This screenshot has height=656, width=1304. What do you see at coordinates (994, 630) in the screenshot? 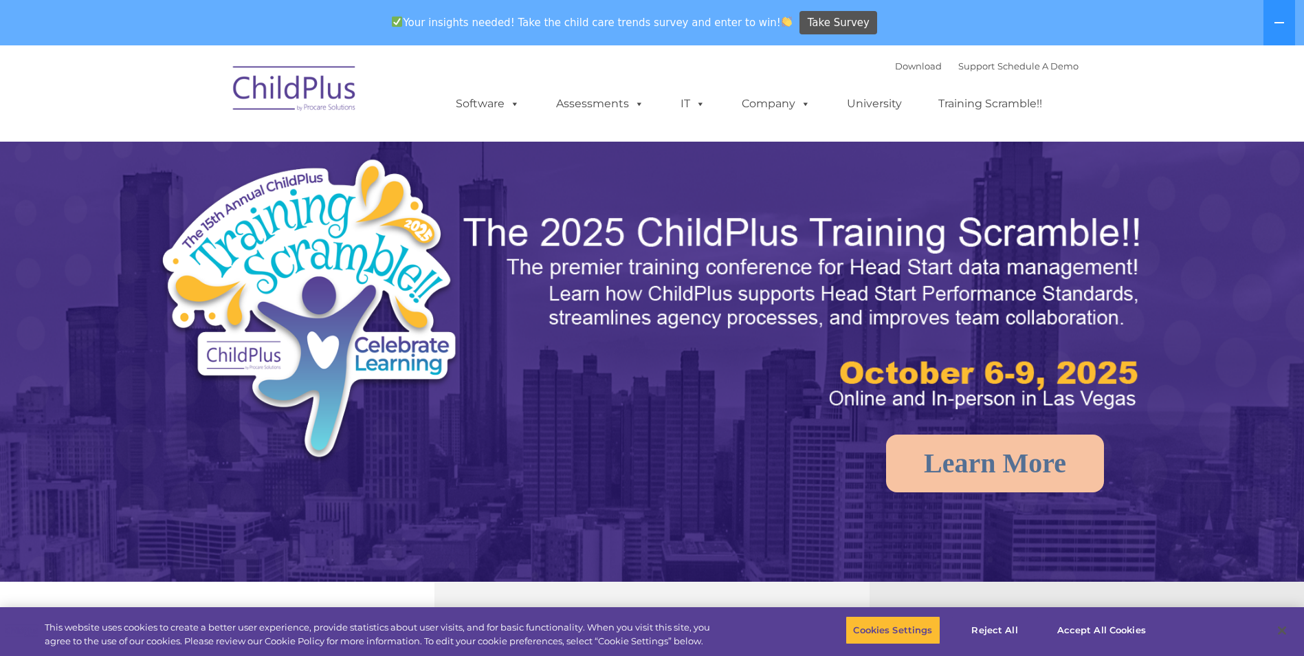
I see `button: Reject All` at bounding box center [994, 630].